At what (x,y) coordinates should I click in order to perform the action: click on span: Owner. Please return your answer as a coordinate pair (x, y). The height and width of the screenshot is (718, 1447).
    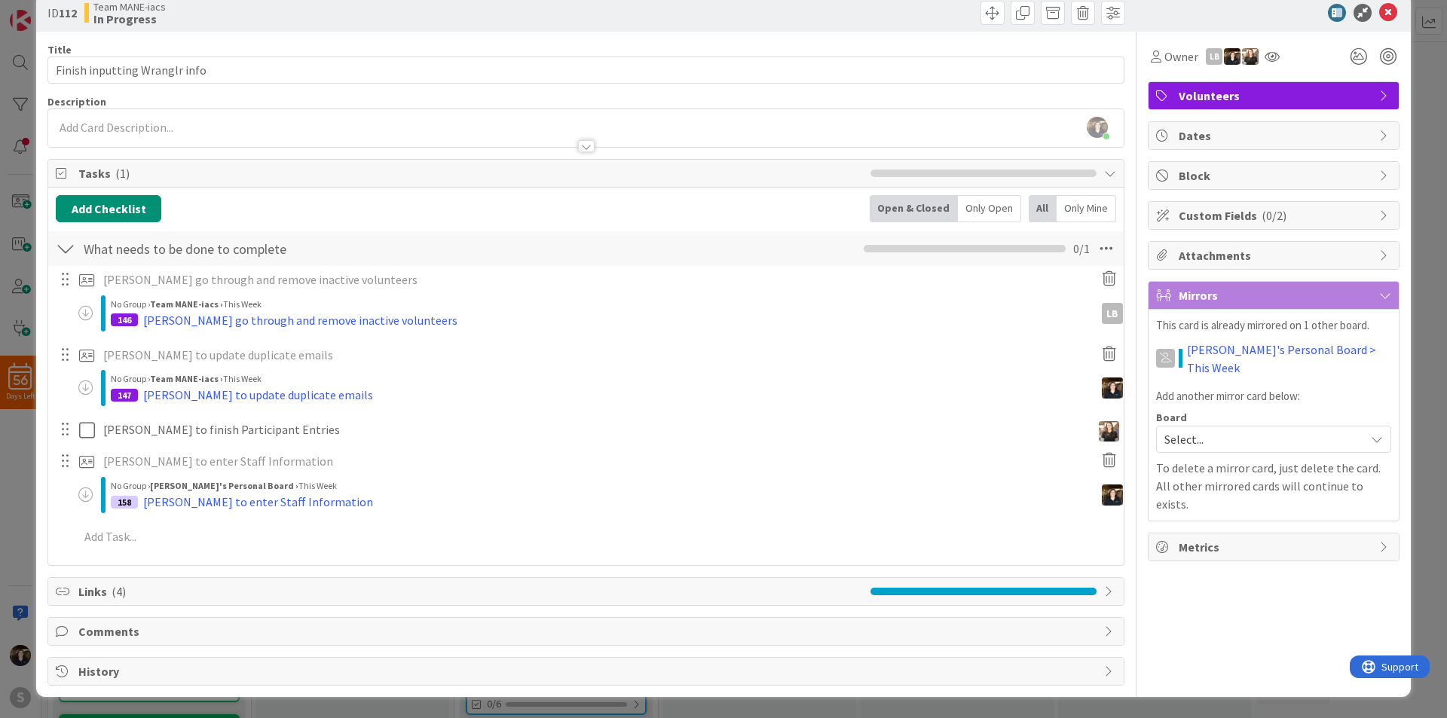
    Looking at the image, I should click on (1181, 57).